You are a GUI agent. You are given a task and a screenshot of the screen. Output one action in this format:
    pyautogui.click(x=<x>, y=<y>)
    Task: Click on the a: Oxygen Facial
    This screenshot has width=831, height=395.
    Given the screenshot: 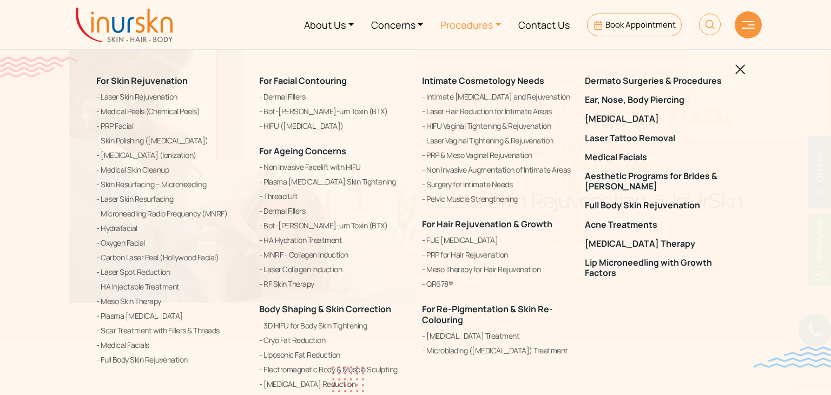 What is the action you would take?
    pyautogui.click(x=171, y=243)
    